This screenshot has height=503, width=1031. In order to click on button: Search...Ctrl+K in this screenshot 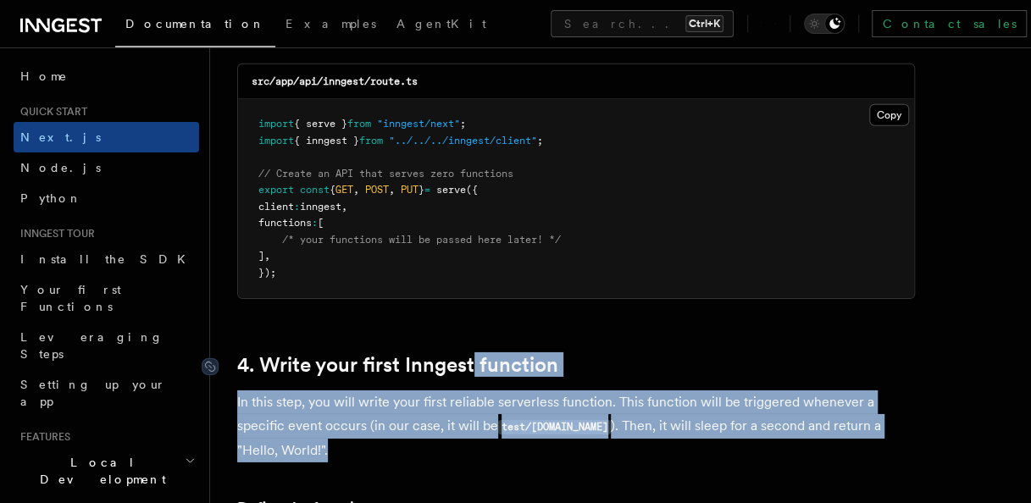, I will do `click(642, 24)`.